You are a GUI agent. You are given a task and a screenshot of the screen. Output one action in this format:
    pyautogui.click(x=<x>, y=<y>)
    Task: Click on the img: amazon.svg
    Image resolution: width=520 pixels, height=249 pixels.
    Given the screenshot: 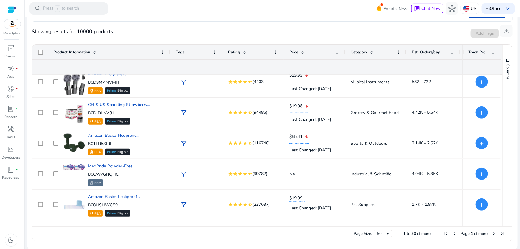 What is the action you would take?
    pyautogui.click(x=12, y=24)
    